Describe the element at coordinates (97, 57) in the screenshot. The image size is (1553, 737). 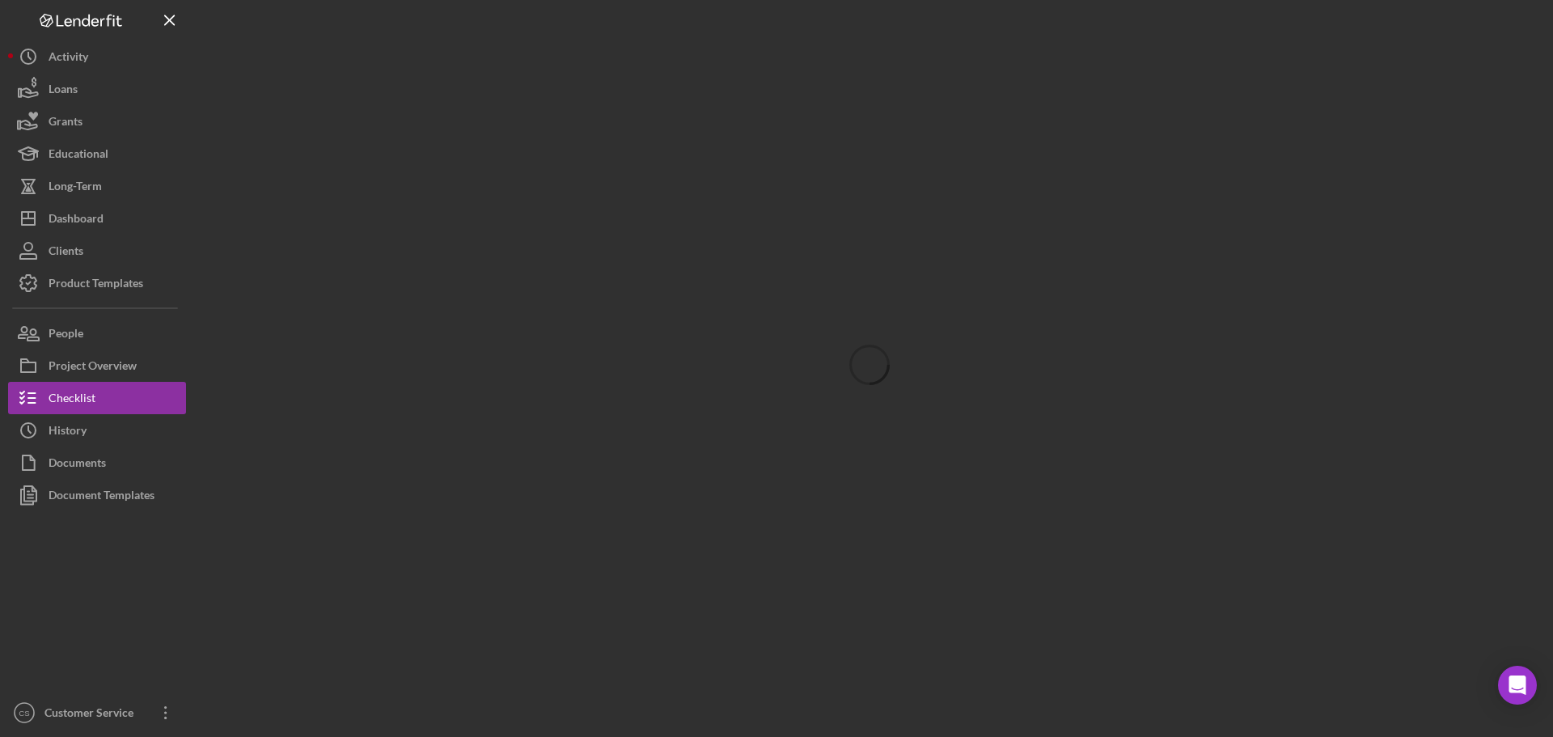
I see `a: Activity` at that location.